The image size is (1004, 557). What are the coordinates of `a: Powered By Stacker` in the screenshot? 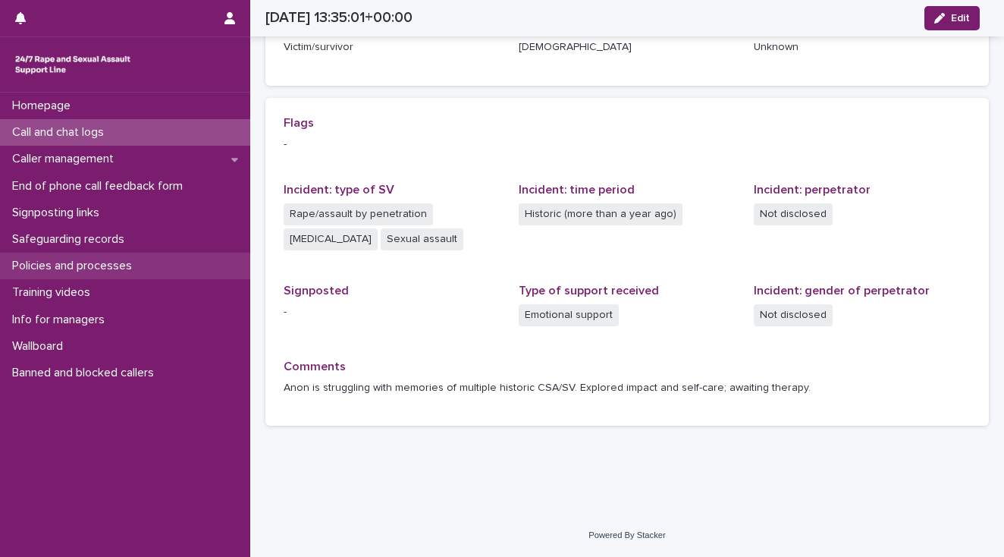 It's located at (626, 535).